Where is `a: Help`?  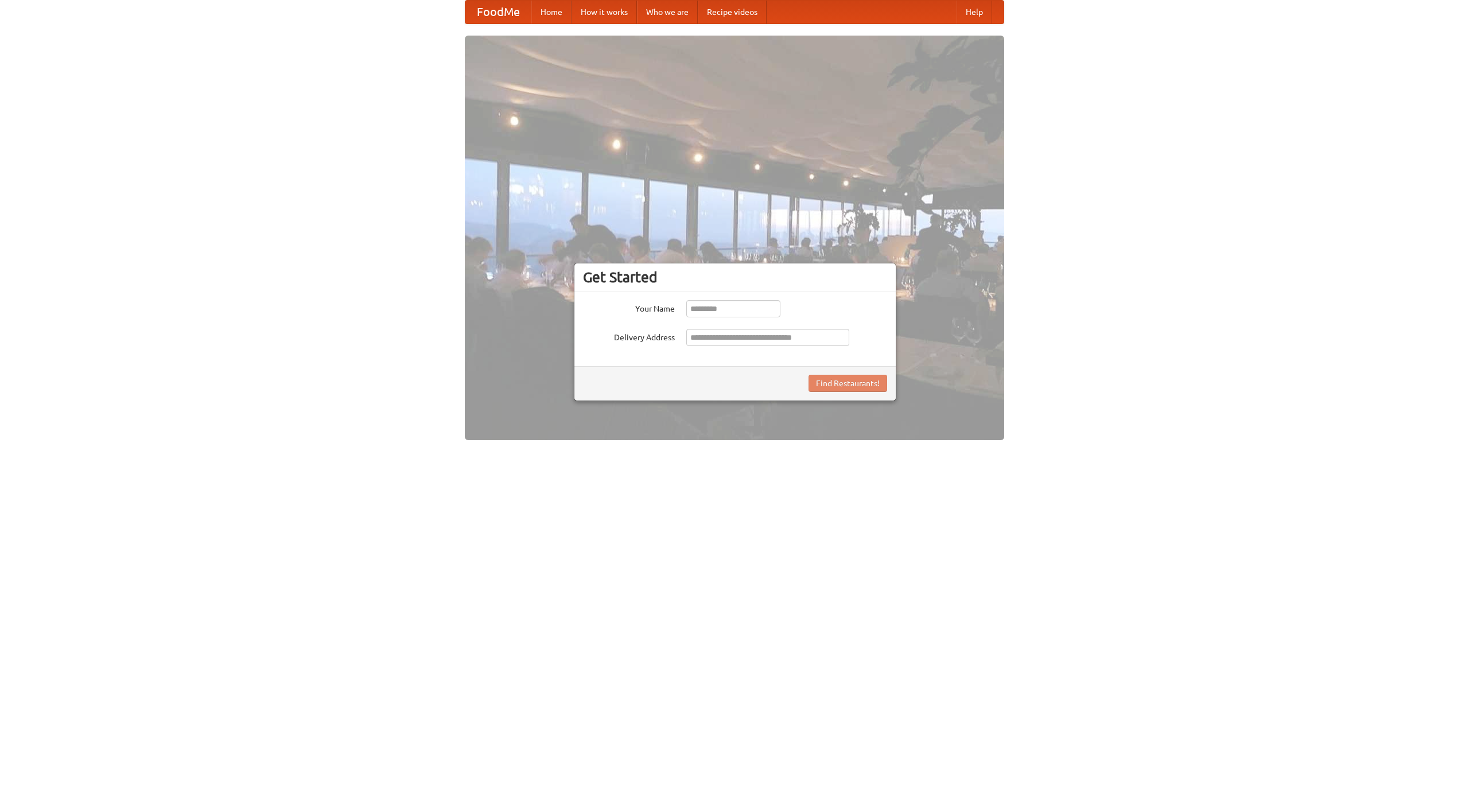
a: Help is located at coordinates (974, 12).